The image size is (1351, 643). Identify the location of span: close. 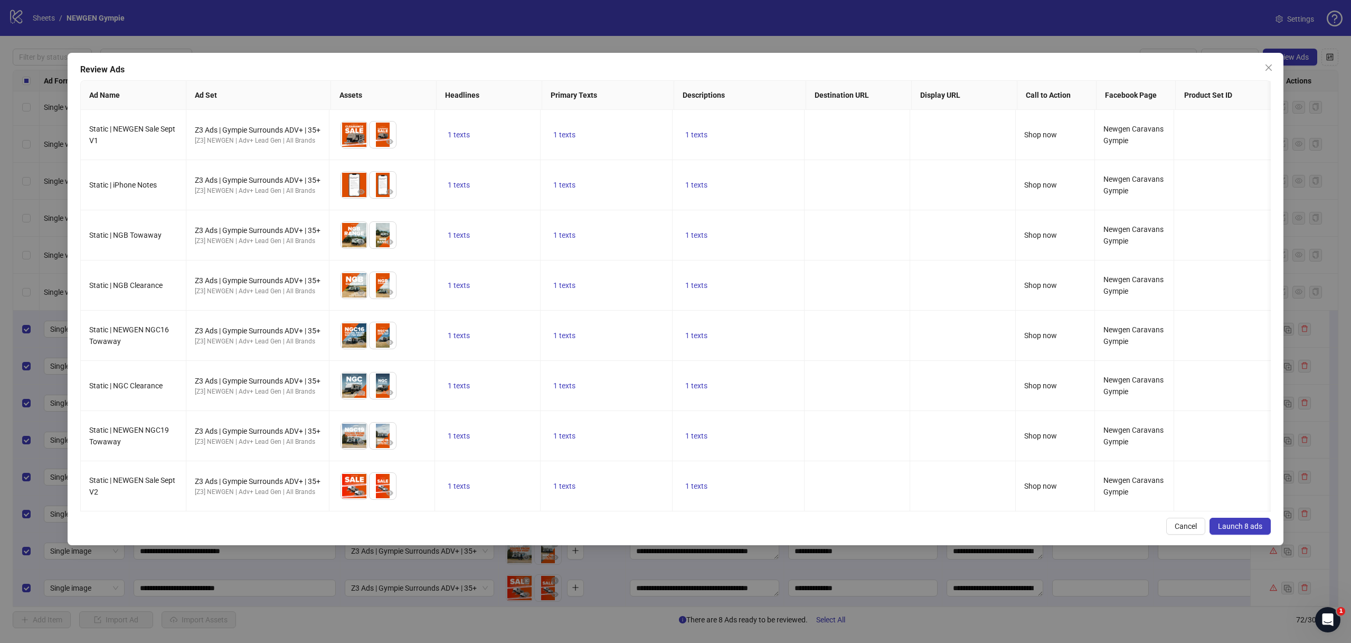
(1269, 68).